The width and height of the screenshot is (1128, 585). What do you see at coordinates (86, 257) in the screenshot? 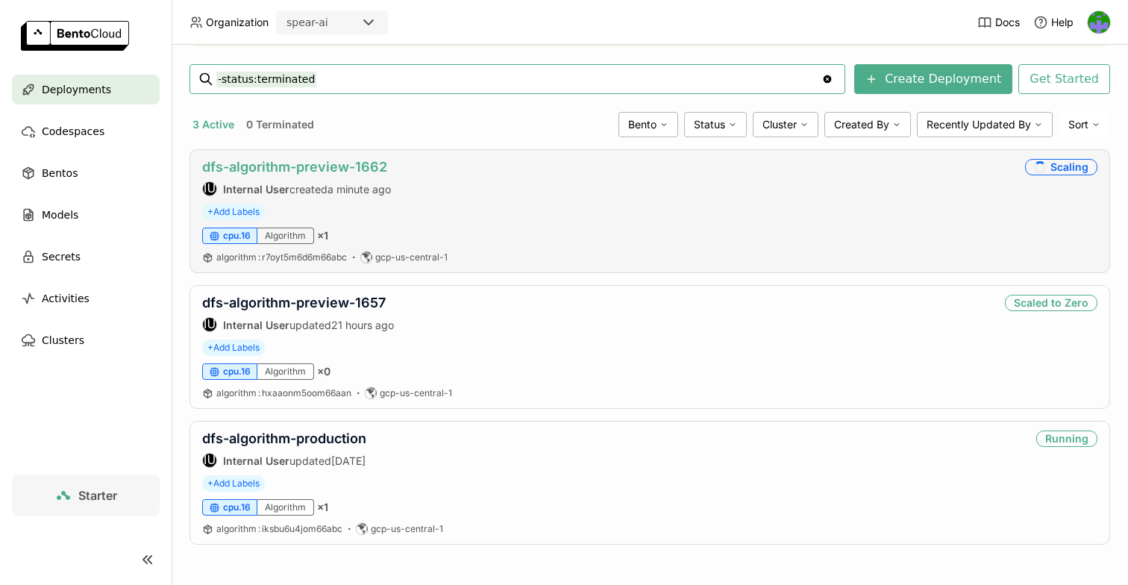
I see `a: Secrets` at bounding box center [86, 257].